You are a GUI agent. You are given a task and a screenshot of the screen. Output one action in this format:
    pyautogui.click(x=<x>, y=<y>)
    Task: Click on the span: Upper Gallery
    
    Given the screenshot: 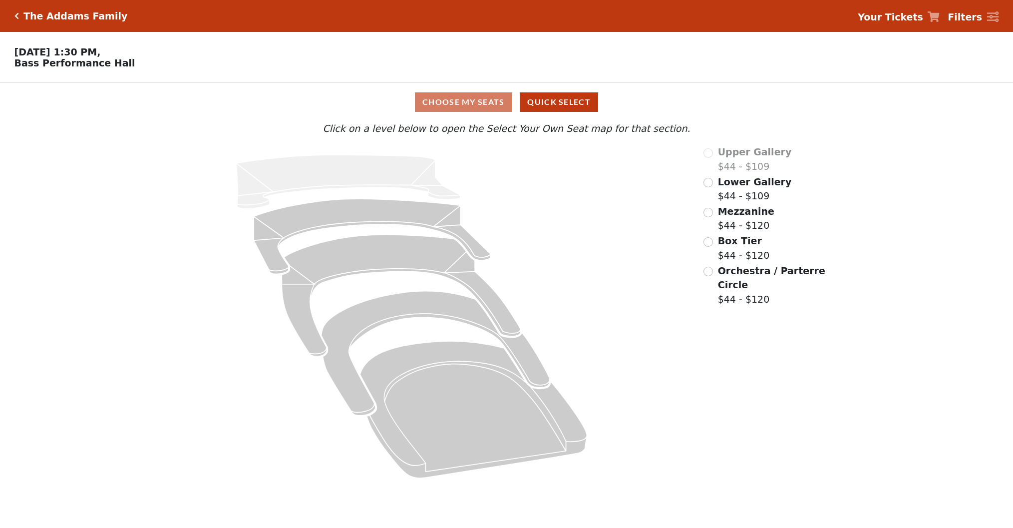 What is the action you would take?
    pyautogui.click(x=755, y=152)
    